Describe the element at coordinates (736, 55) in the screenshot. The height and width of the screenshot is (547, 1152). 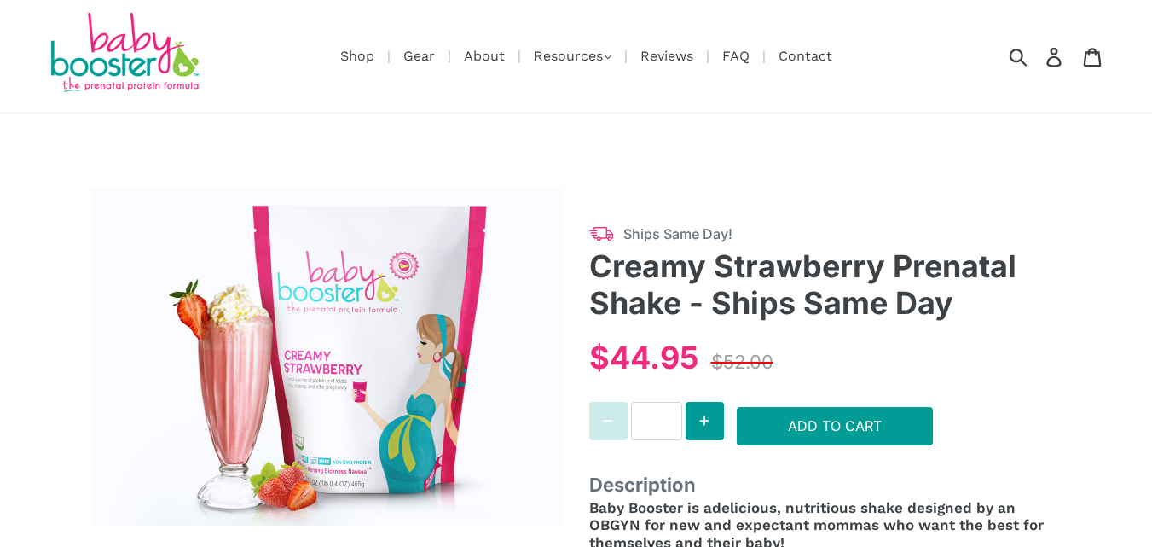
I see `a: FAQ` at that location.